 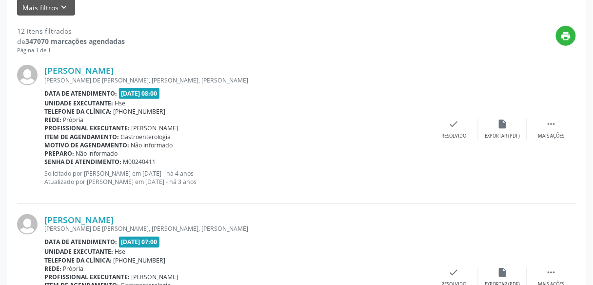 I want to click on button: print, so click(x=566, y=36).